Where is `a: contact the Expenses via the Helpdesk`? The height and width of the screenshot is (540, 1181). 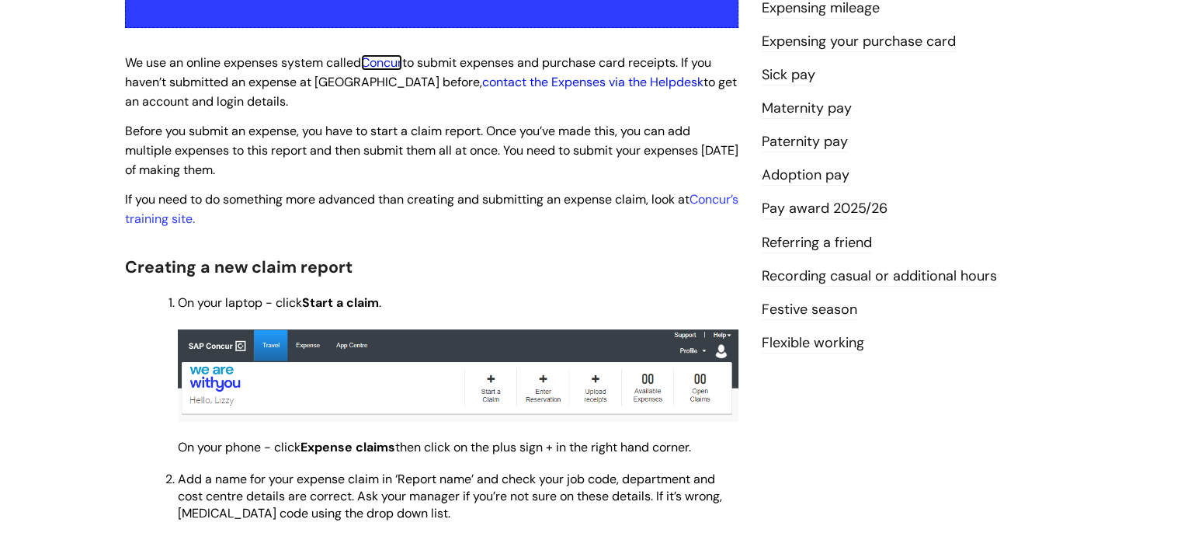 a: contact the Expenses via the Helpdesk is located at coordinates (592, 82).